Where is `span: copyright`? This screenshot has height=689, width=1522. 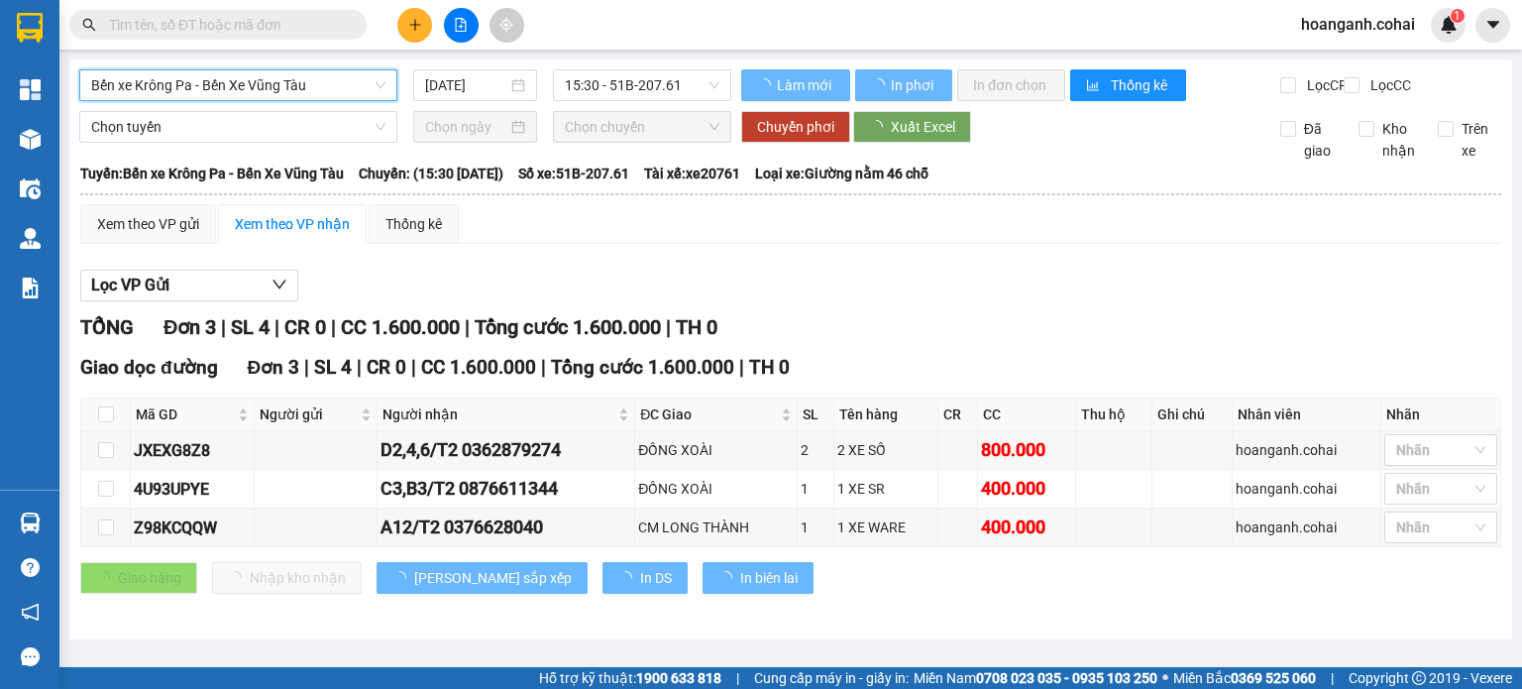
span: copyright is located at coordinates (1419, 678).